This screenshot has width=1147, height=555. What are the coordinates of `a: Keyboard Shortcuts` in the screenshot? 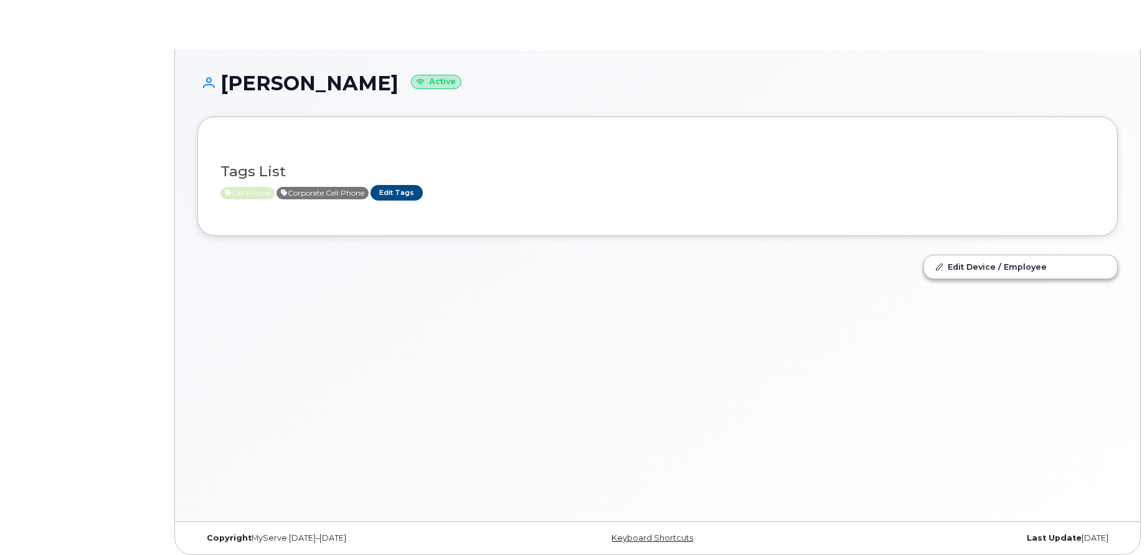 It's located at (652, 537).